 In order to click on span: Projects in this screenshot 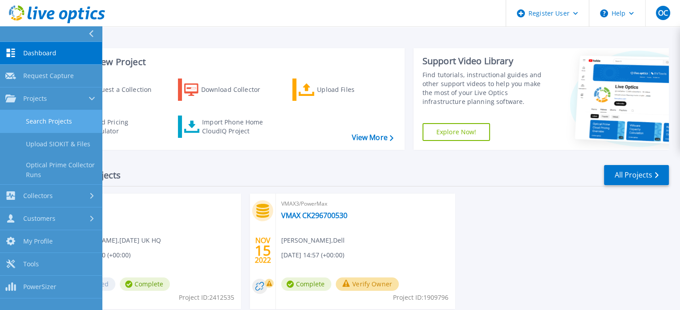, I will do `click(35, 99)`.